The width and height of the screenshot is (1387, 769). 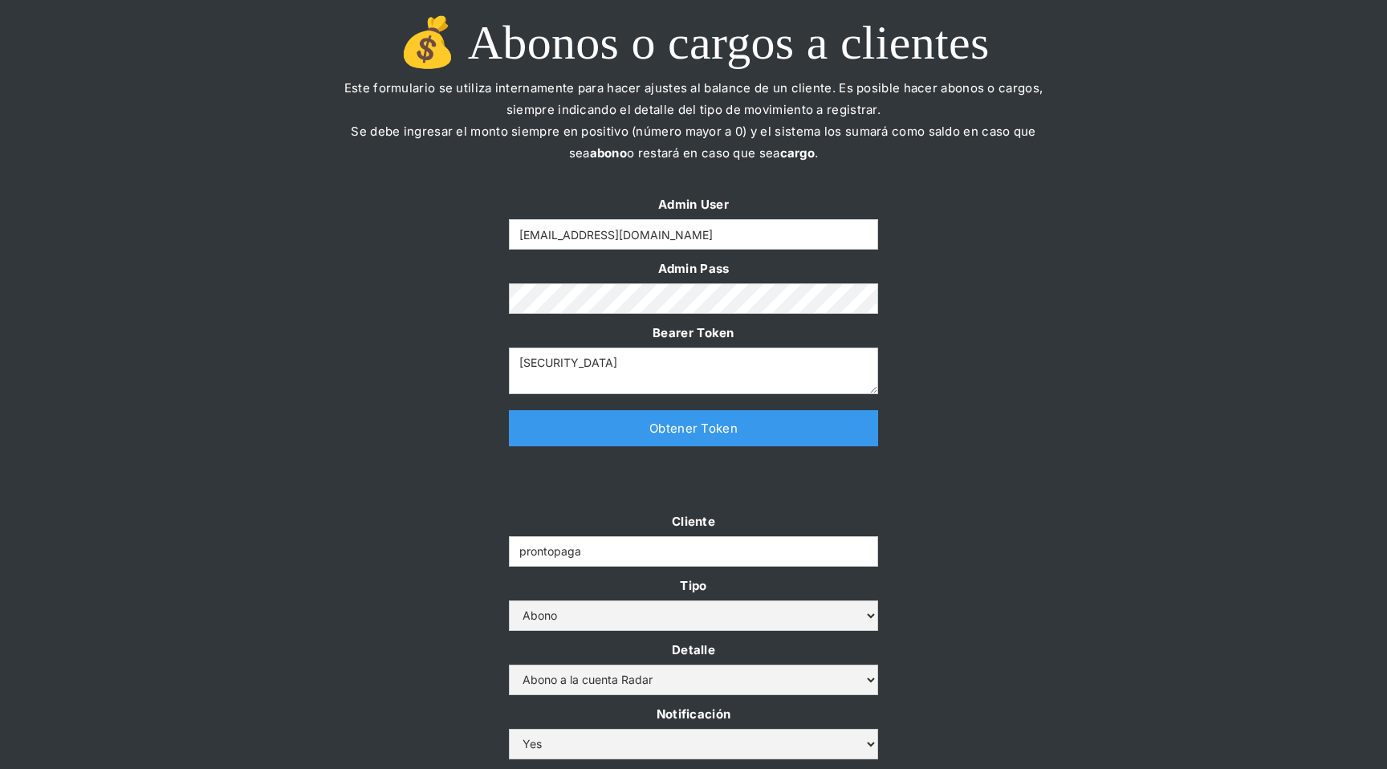 What do you see at coordinates (608, 152) in the screenshot?
I see `strong: abono` at bounding box center [608, 152].